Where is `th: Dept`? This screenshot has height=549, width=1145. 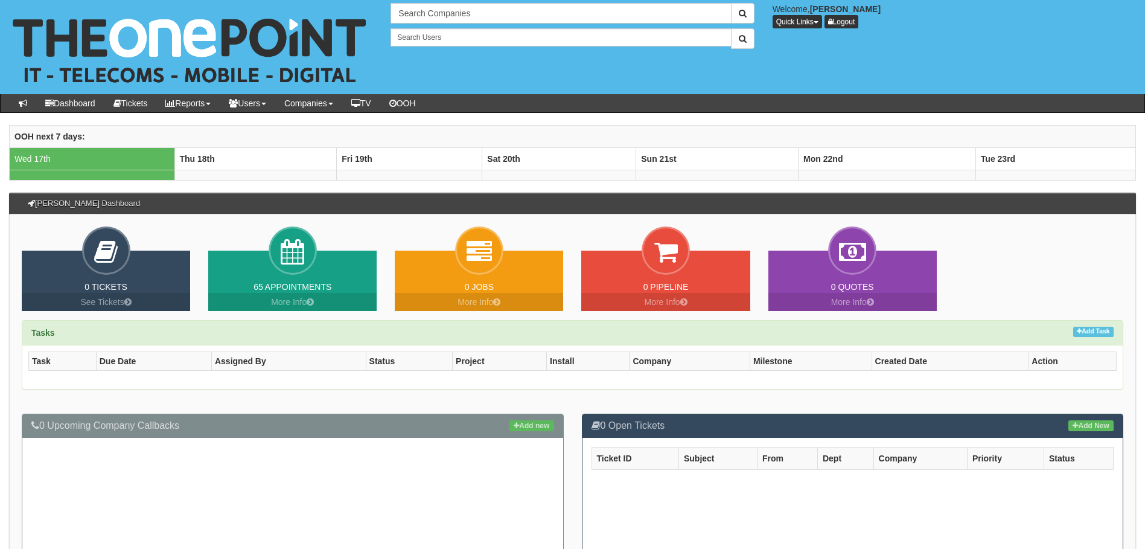
th: Dept is located at coordinates (845, 458).